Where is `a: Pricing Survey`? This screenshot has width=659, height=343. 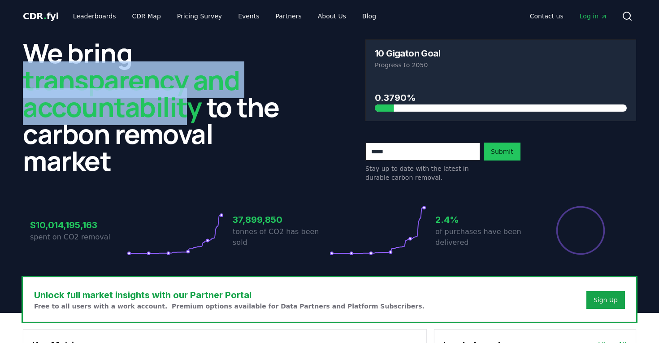 a: Pricing Survey is located at coordinates (199, 16).